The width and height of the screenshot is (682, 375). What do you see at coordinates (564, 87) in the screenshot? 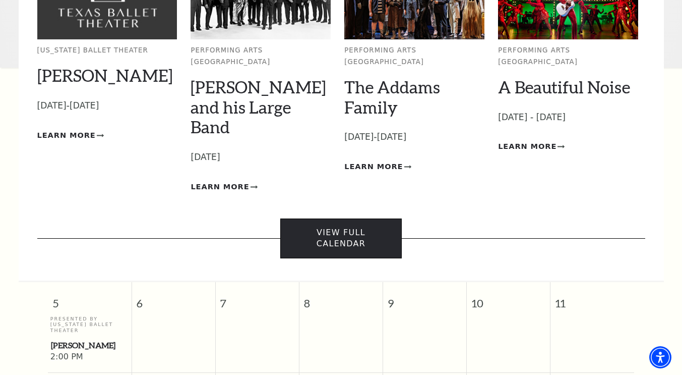
I see `a: A Beautiful Noise` at bounding box center [564, 87].